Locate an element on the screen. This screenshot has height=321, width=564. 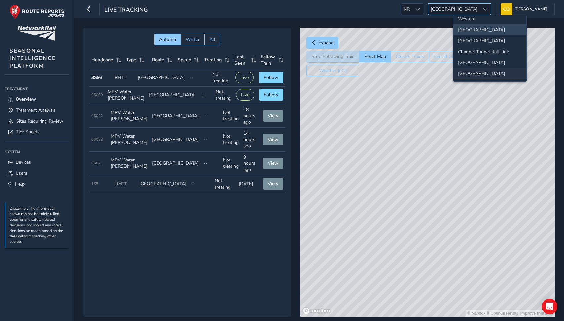
a: Sites Requiring Review is located at coordinates (37, 121).